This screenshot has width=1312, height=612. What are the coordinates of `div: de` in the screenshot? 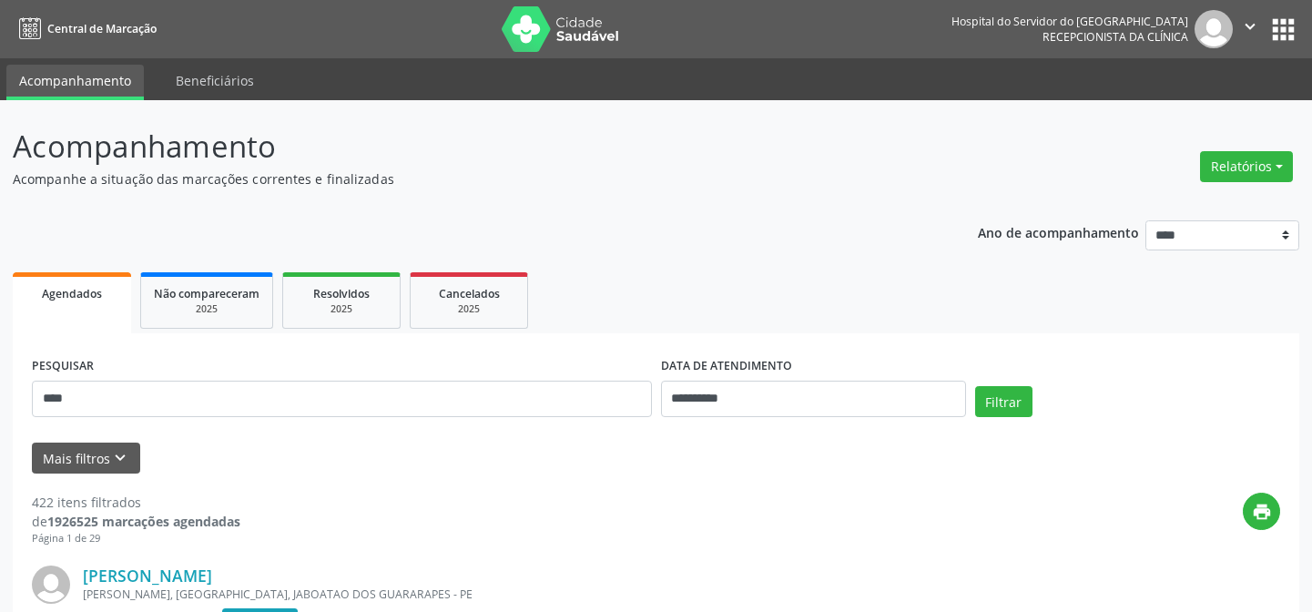 It's located at (136, 521).